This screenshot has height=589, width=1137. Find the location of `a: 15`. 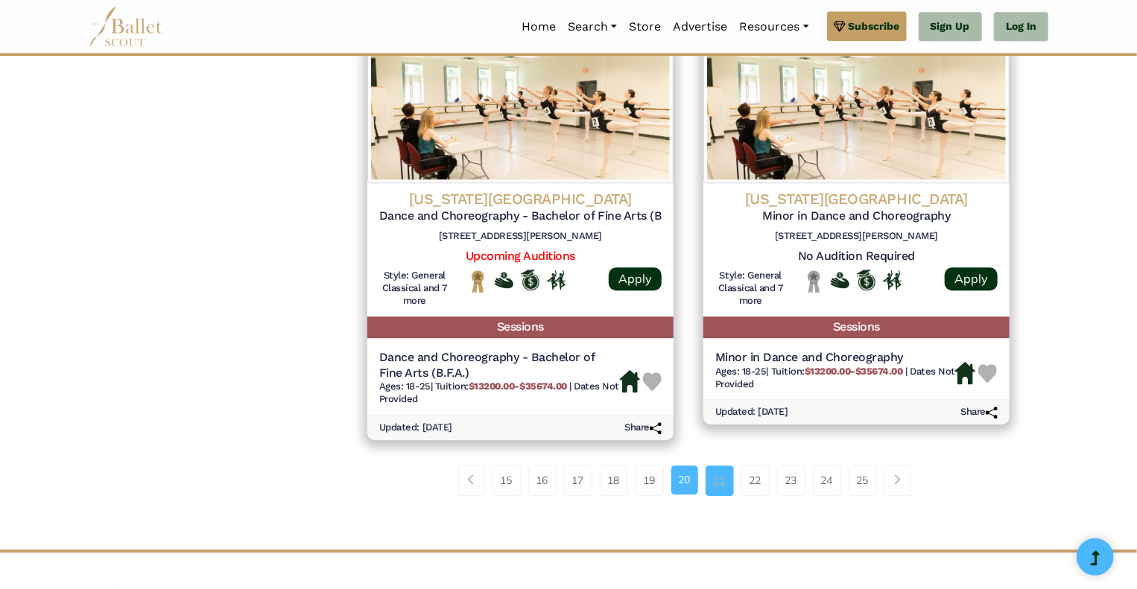

a: 15 is located at coordinates (507, 480).